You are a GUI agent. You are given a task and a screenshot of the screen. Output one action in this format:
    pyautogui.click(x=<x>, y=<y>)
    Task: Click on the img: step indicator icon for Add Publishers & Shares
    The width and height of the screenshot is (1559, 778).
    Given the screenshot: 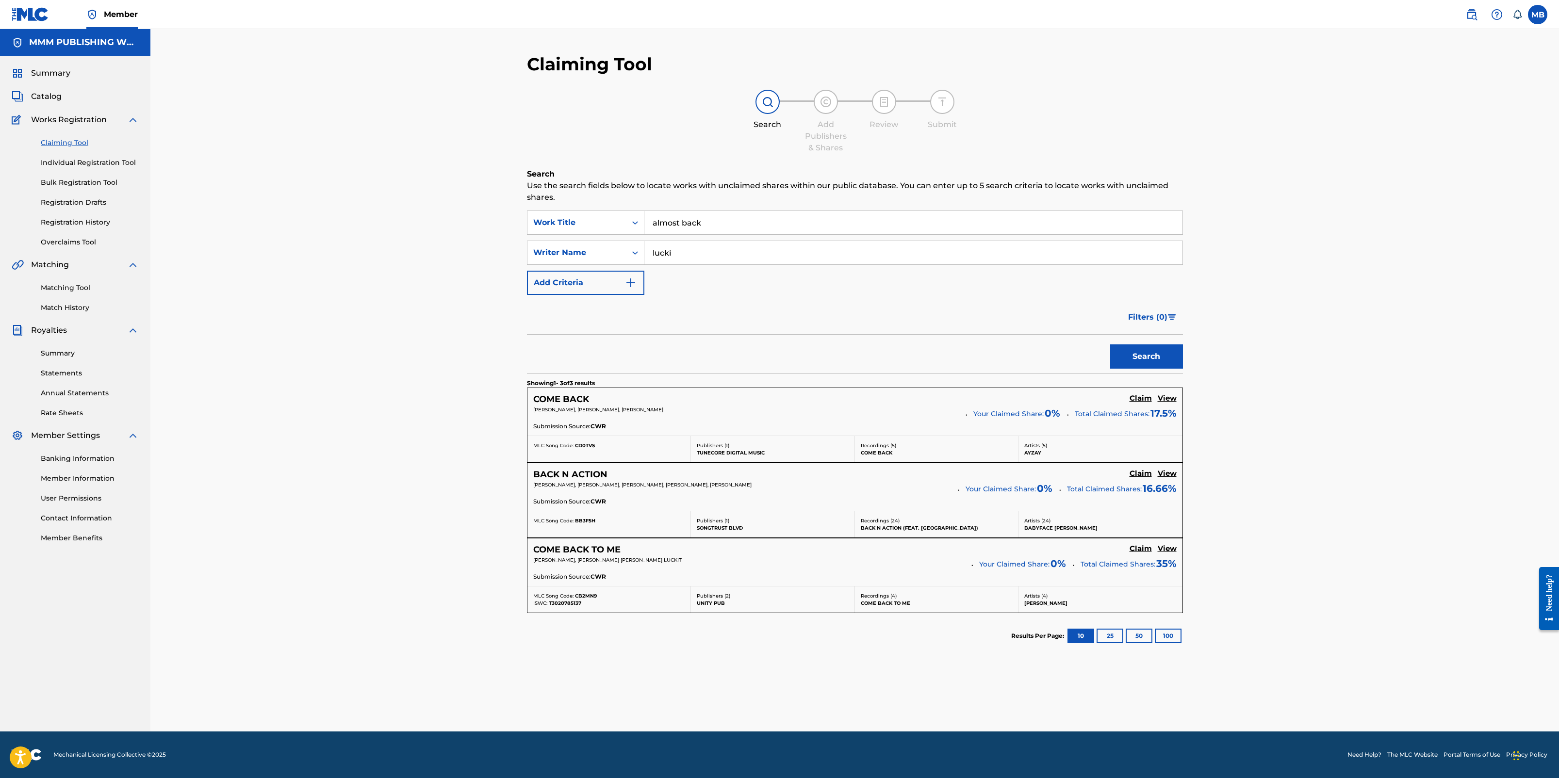 What is the action you would take?
    pyautogui.click(x=826, y=102)
    